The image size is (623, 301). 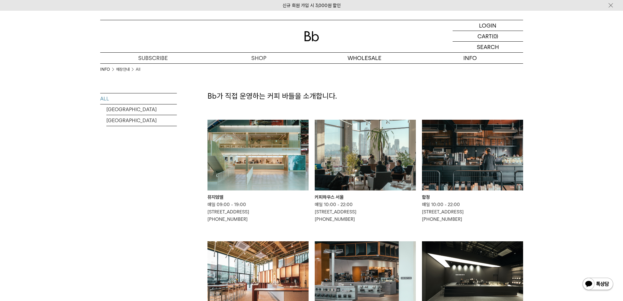 What do you see at coordinates (311, 36) in the screenshot?
I see `img: 로고` at bounding box center [311, 36].